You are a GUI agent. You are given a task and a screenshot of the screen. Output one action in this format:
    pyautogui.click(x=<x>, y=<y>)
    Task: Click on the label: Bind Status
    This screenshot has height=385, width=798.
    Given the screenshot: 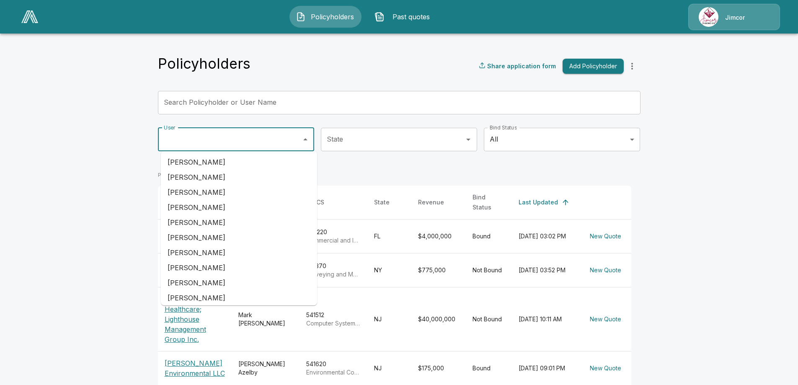 What is the action you would take?
    pyautogui.click(x=503, y=127)
    